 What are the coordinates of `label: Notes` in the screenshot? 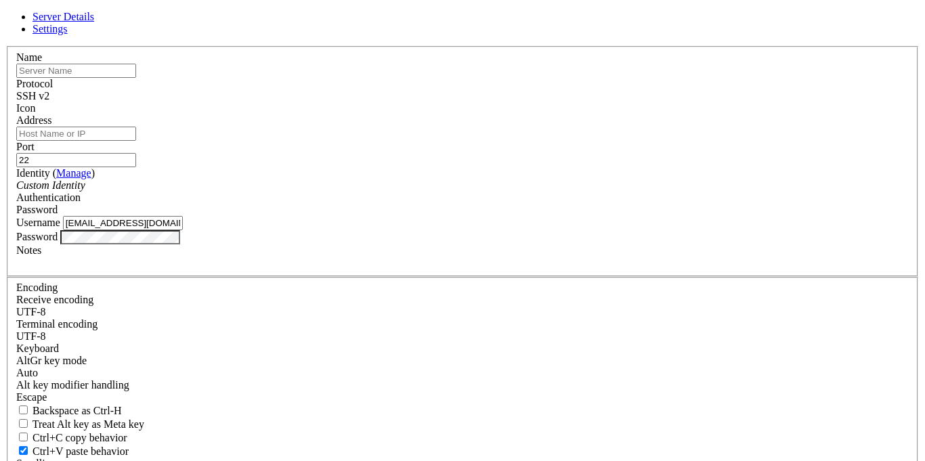 It's located at (28, 250).